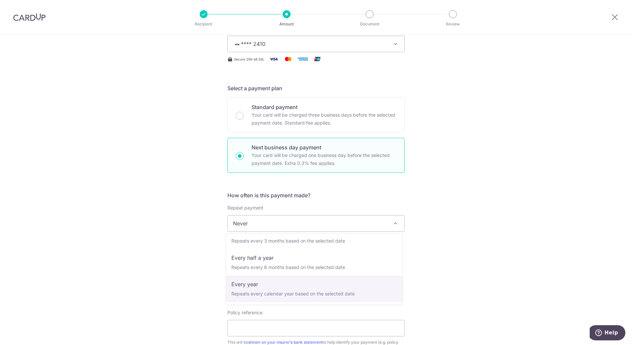 This screenshot has height=345, width=632. Describe the element at coordinates (285, 342) in the screenshot. I see `a: shown on your insurer’s bank statement` at that location.